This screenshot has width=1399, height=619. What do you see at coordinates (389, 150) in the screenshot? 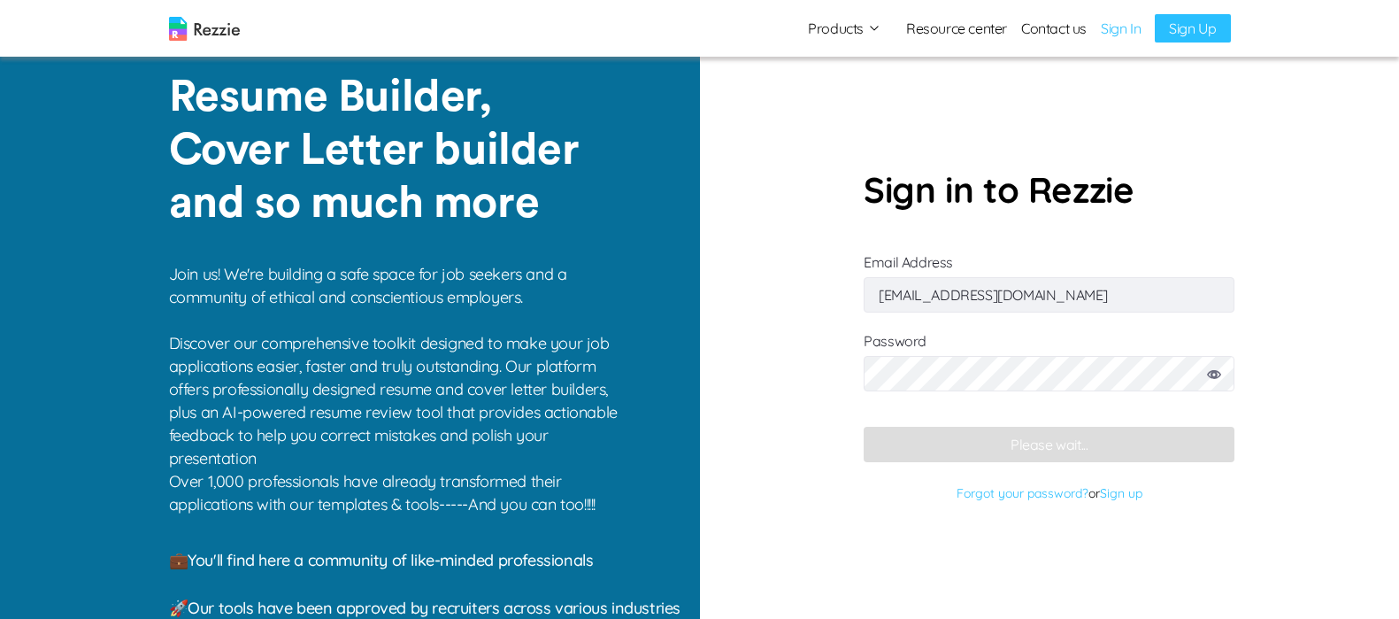
I see `p: Resume Builder, Cover Letter builder and so much more` at bounding box center [389, 150].